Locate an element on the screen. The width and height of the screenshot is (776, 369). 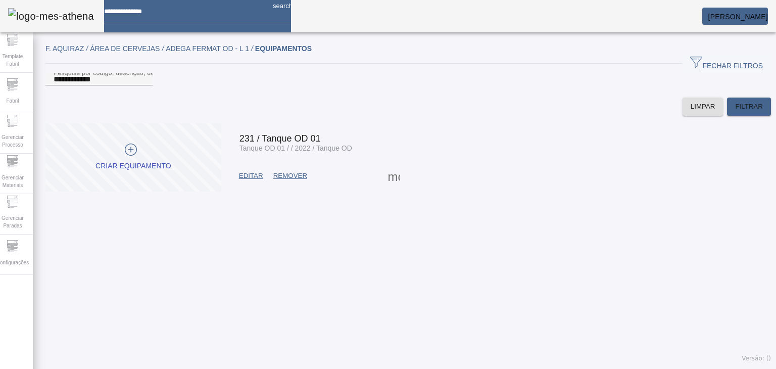
img: logo-mes-athena is located at coordinates (51, 16).